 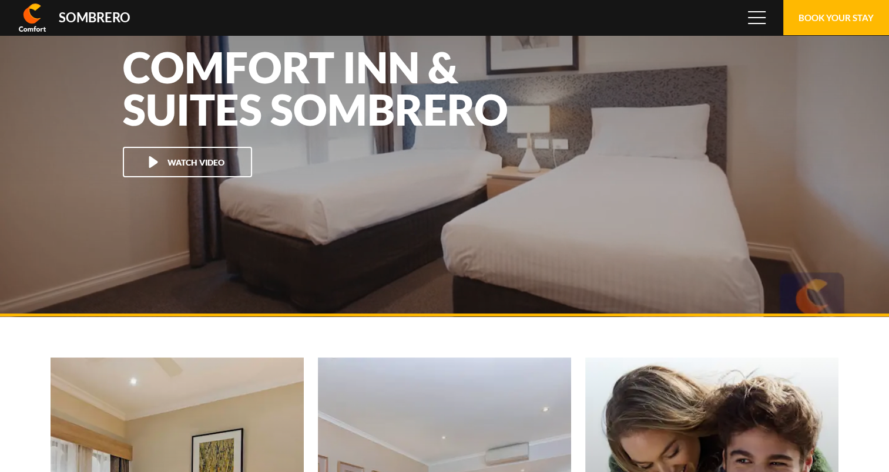 I want to click on img: Comfort Inn & Suites Sombrero, so click(x=32, y=18).